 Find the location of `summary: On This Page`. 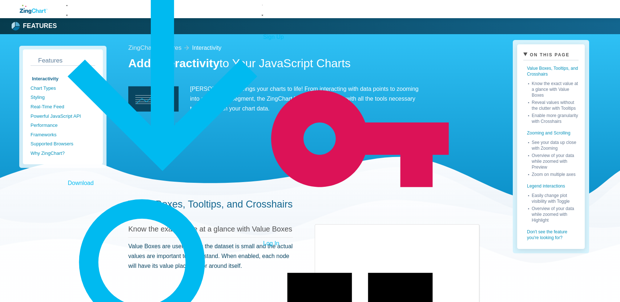

summary: On This Page is located at coordinates (551, 55).